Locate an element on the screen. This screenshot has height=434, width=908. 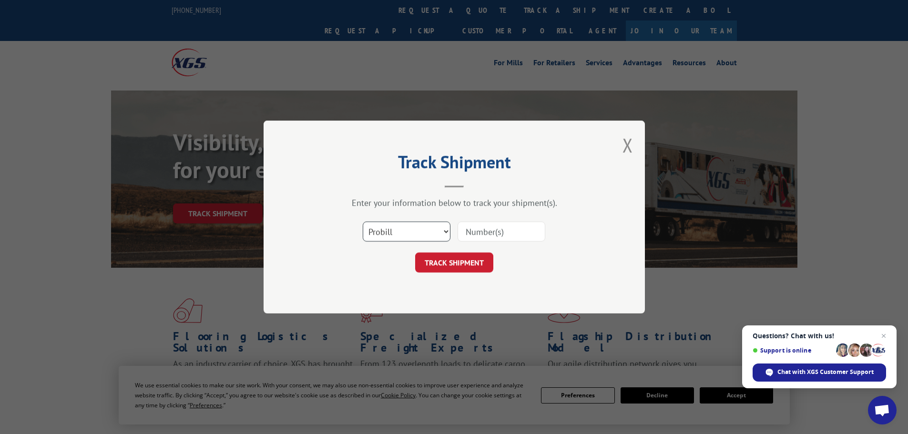
button: TRACK SHIPMENT is located at coordinates (454, 263).